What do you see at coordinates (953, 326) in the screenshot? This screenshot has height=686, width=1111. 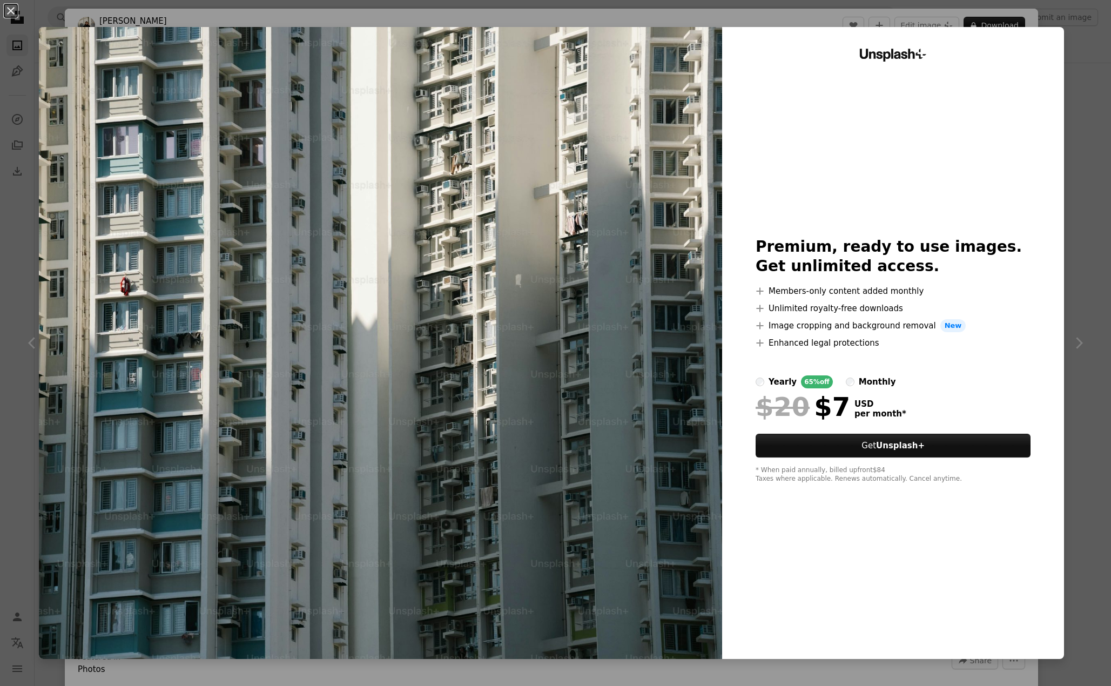 I see `span: New` at bounding box center [953, 326].